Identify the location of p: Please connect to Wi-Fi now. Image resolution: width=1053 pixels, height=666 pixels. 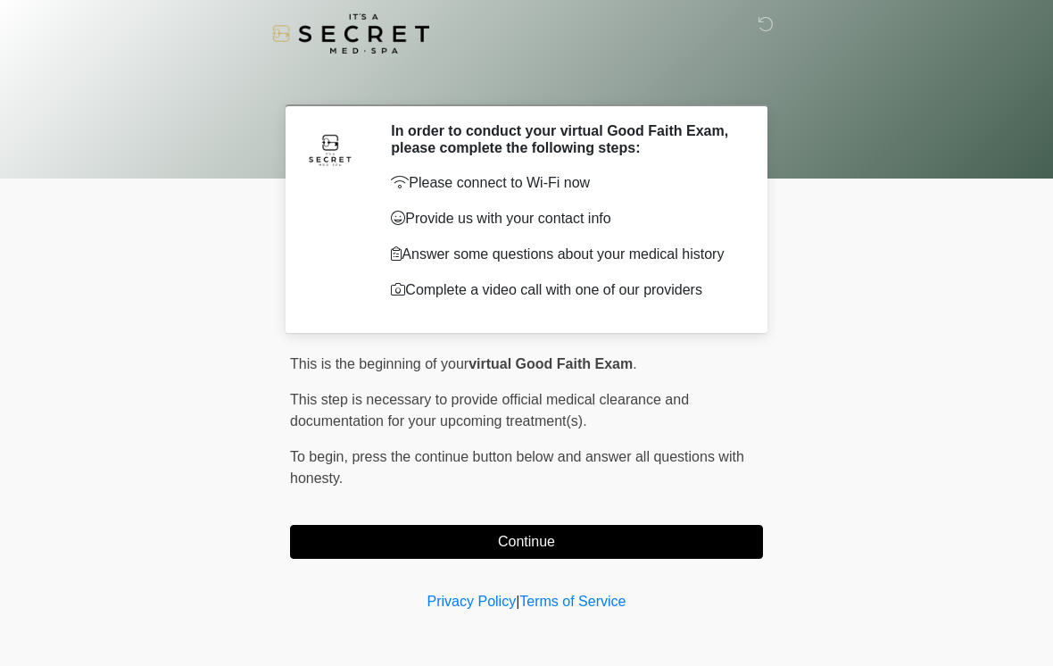
(563, 183).